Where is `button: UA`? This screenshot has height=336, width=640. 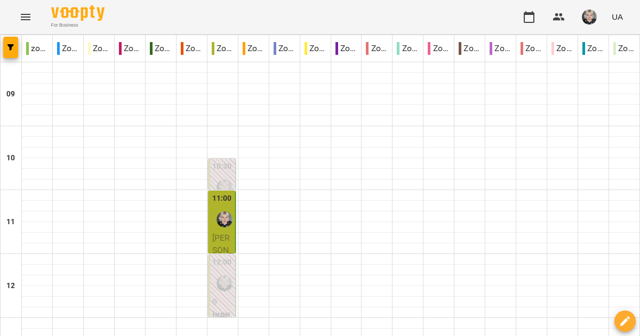 button: UA is located at coordinates (617, 17).